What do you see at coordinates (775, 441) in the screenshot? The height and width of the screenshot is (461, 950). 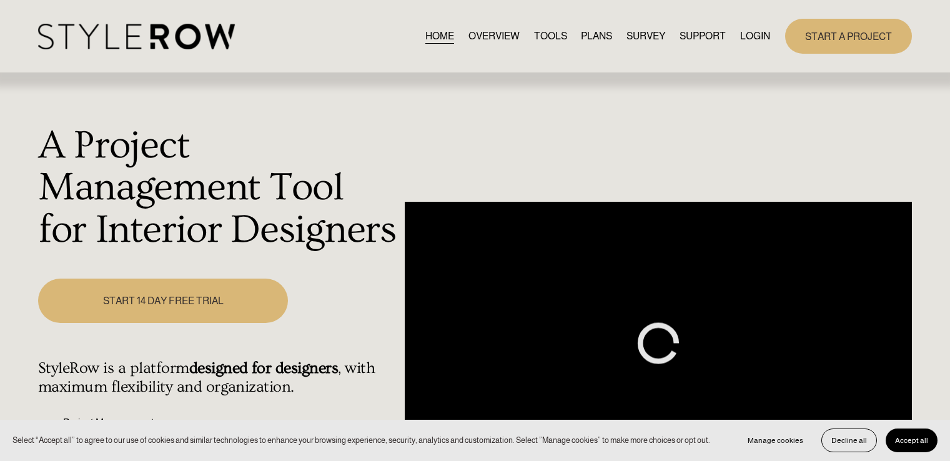 I see `button: Manage cookies` at bounding box center [775, 441].